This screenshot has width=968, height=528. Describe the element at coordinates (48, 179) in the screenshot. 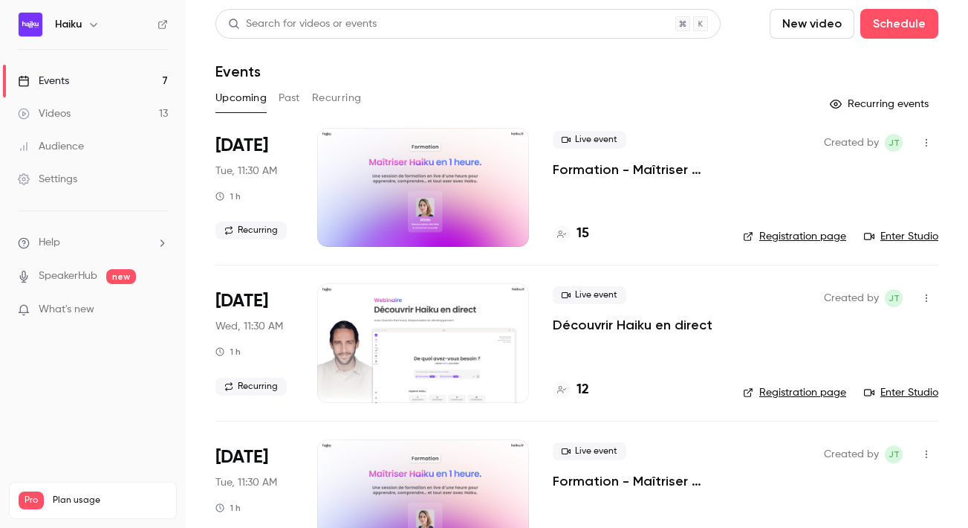

I see `div: Settings` at that location.